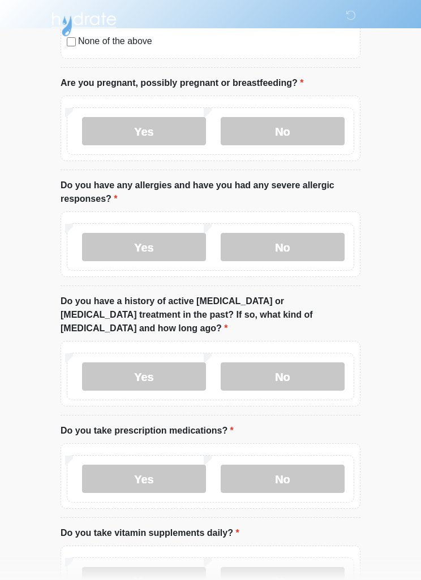 Image resolution: width=421 pixels, height=580 pixels. Describe the element at coordinates (210, 193) in the screenshot. I see `label: Do you have any allergies and have you had any severe allergic responses?` at that location.